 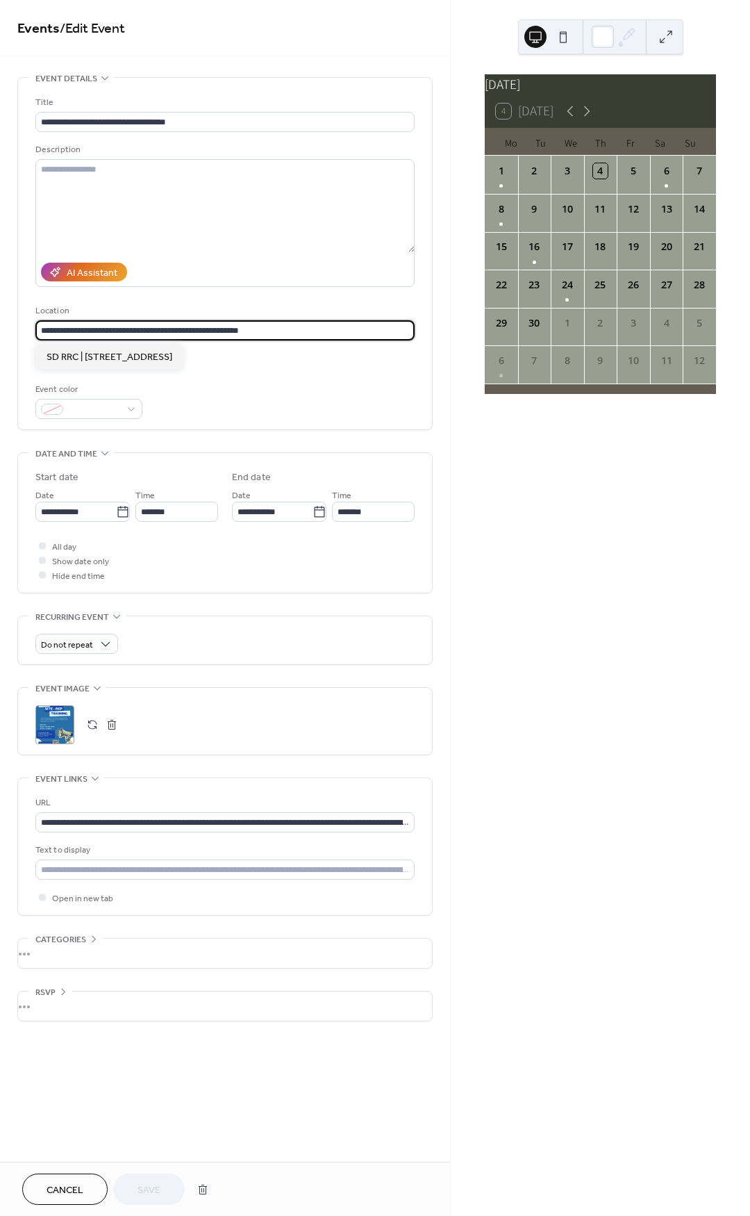 What do you see at coordinates (630, 142) in the screenshot?
I see `div: Fr` at bounding box center [630, 142].